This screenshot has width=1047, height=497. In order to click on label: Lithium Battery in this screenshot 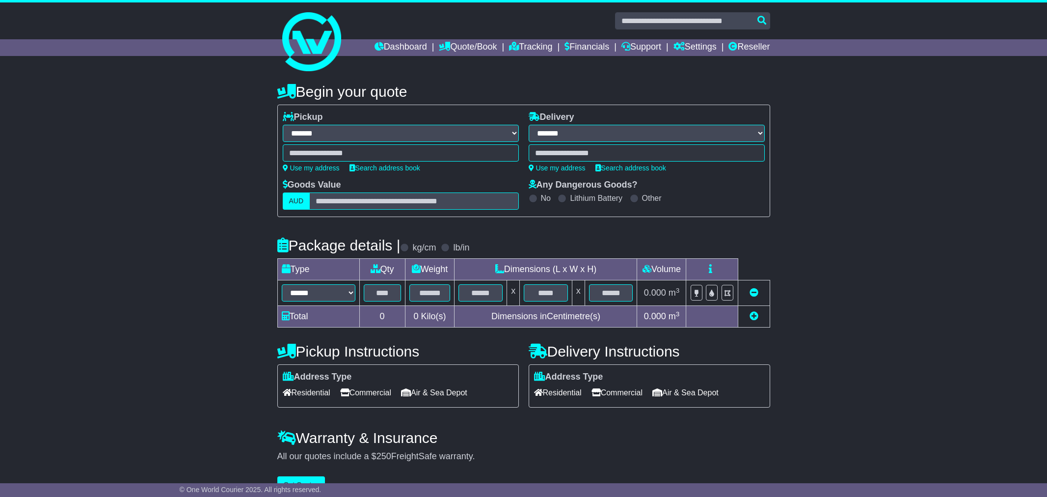, I will do `click(596, 198)`.